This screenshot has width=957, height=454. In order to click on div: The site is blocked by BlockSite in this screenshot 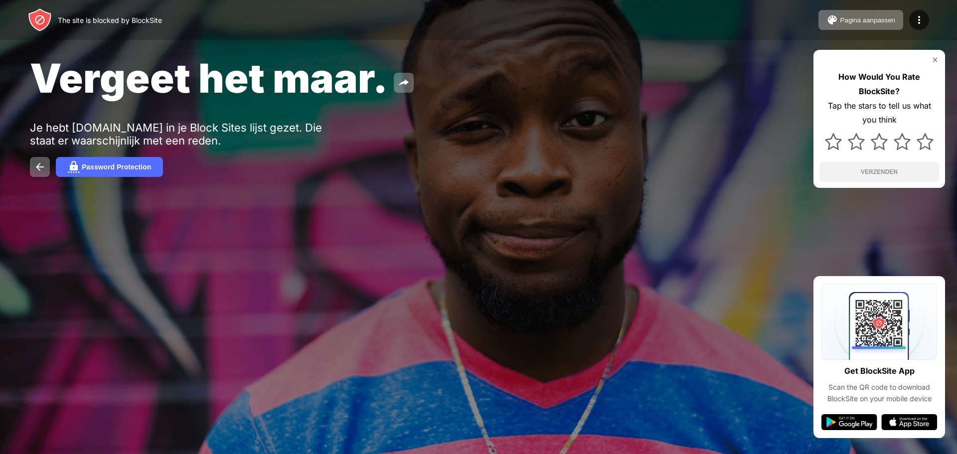, I will do `click(110, 20)`.